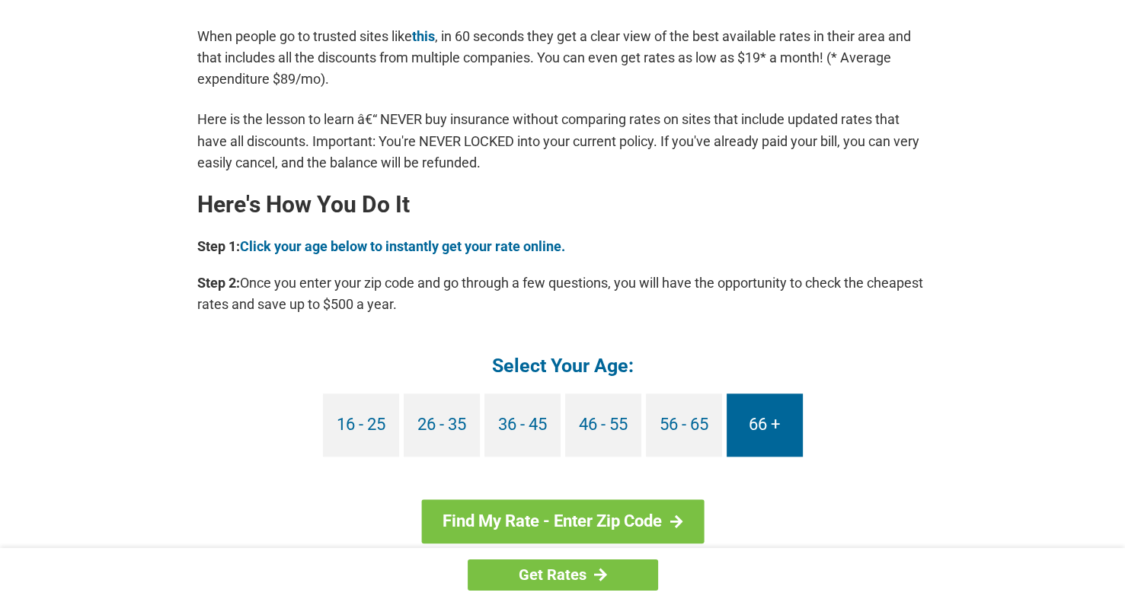 The height and width of the screenshot is (602, 1125). I want to click on a: Find My Rate - Enter Zip Code, so click(562, 522).